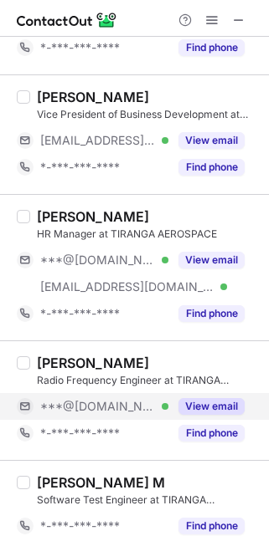  I want to click on div: Radio Frequency Engineer at TIRANGA AEROSPACE, so click(147, 381).